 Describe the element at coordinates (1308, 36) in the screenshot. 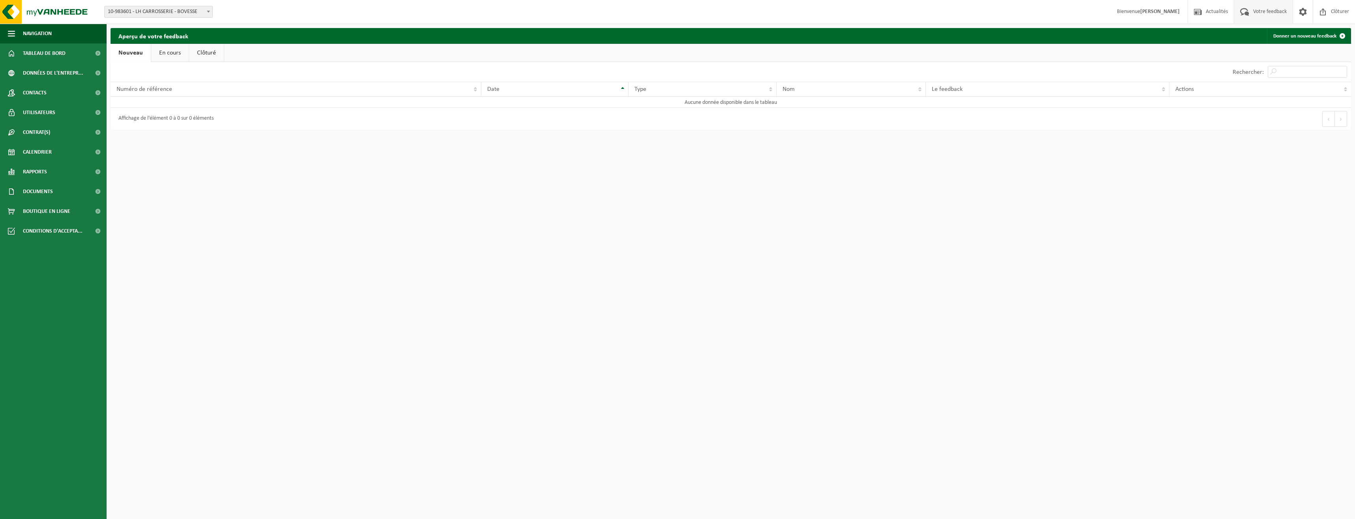

I see `a: Donner un nouveau feedback` at that location.